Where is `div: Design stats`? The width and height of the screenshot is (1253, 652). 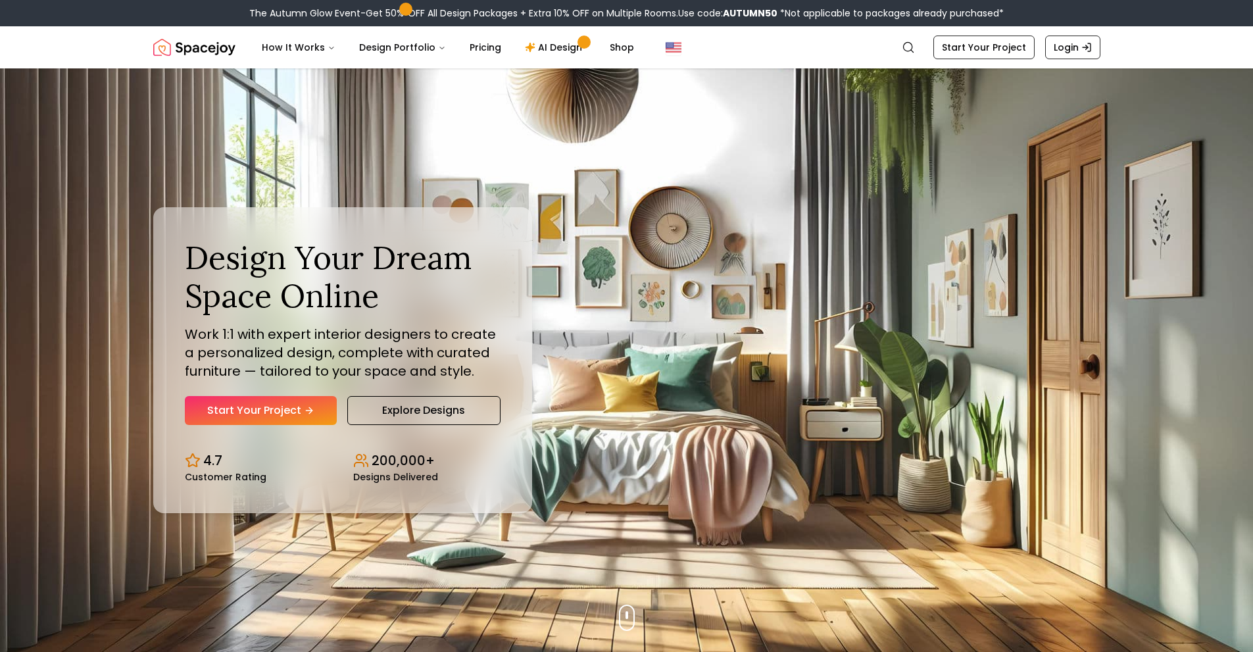 div: Design stats is located at coordinates (343, 461).